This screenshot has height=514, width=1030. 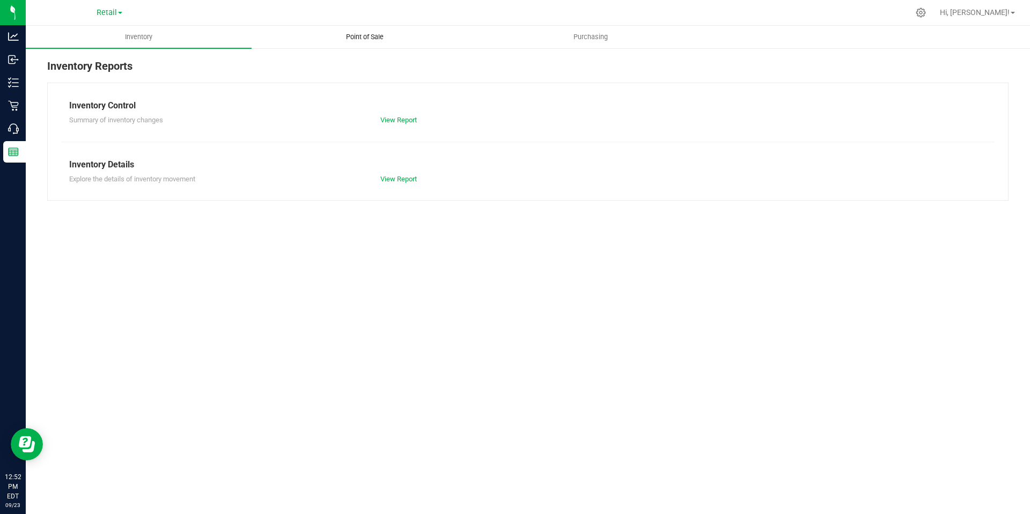 I want to click on div: Manage settings, so click(x=921, y=12).